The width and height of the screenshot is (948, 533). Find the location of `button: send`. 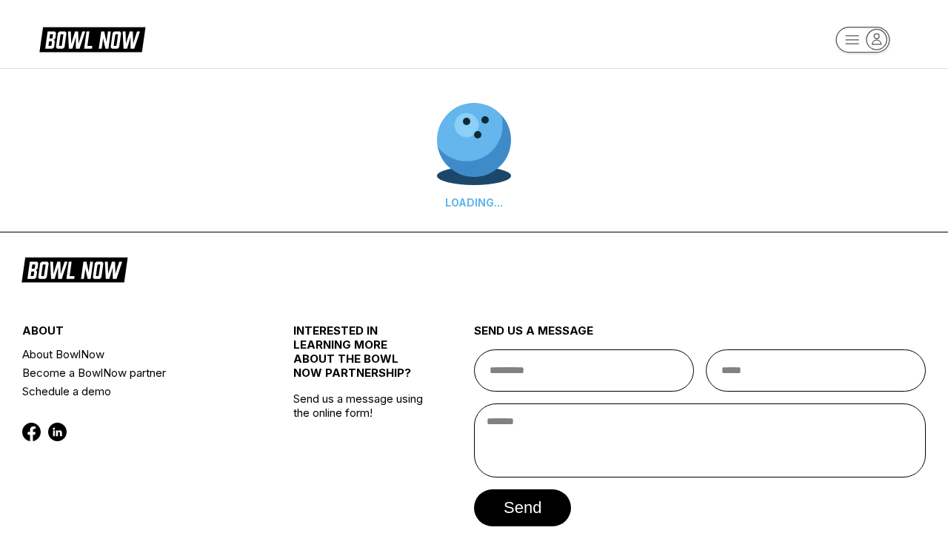

button: send is located at coordinates (522, 508).